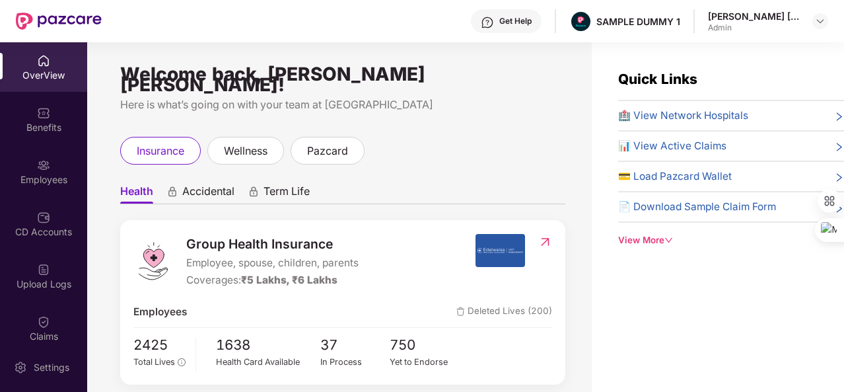 Image resolution: width=844 pixels, height=392 pixels. Describe the element at coordinates (287, 193) in the screenshot. I see `span: Term Life` at that location.